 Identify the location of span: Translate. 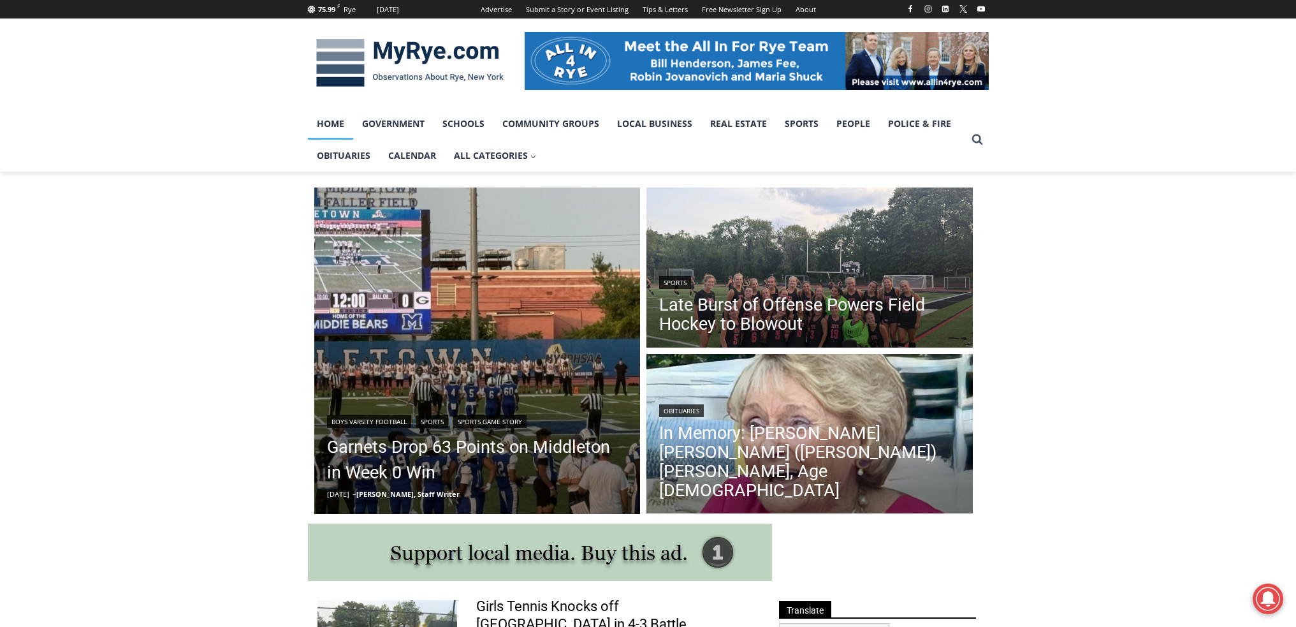
(805, 609).